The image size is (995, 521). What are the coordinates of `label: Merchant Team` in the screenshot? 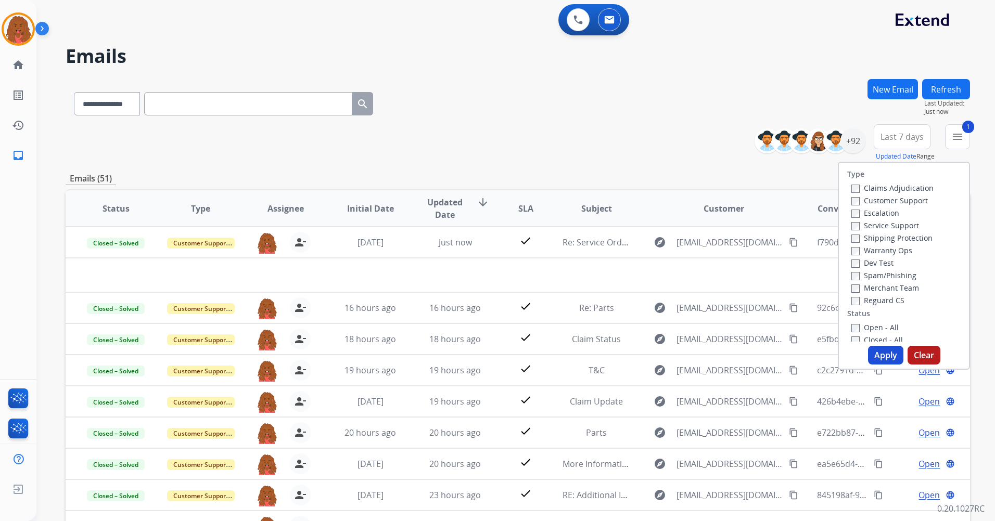 It's located at (885, 288).